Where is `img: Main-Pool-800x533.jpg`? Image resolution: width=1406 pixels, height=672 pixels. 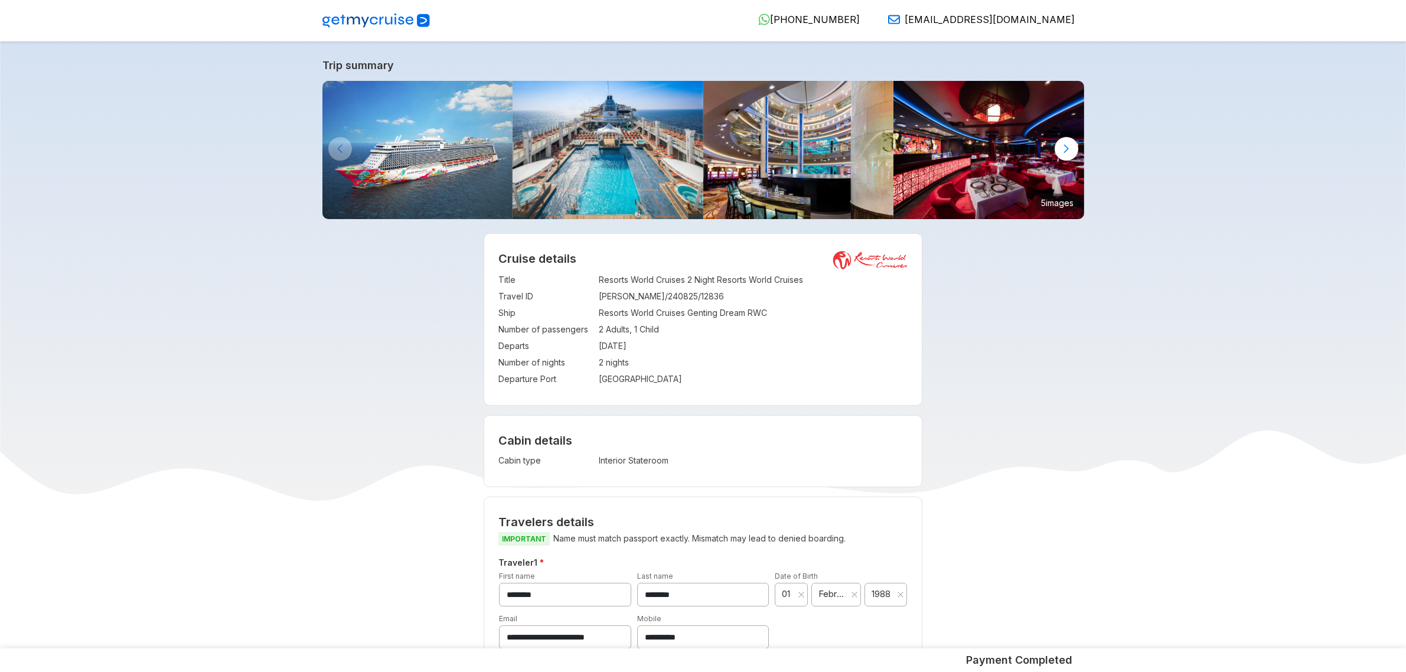 img: Main-Pool-800x533.jpg is located at coordinates (608, 150).